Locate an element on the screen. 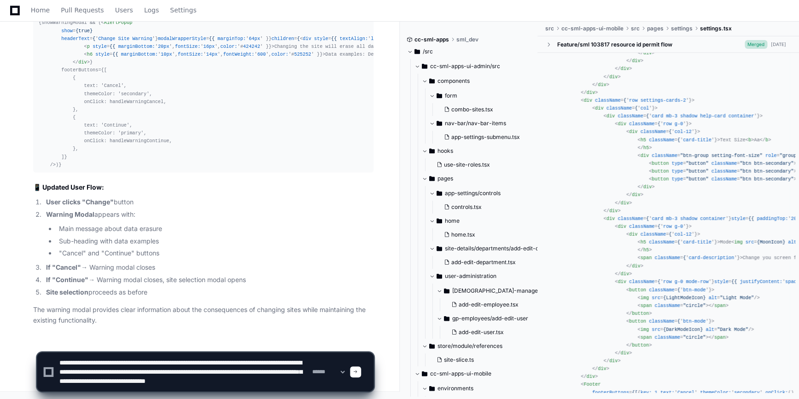  span: gp-employees/add-edit-user is located at coordinates (490, 319).